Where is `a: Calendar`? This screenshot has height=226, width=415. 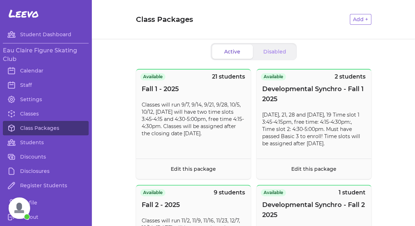
a: Calendar is located at coordinates (46, 71).